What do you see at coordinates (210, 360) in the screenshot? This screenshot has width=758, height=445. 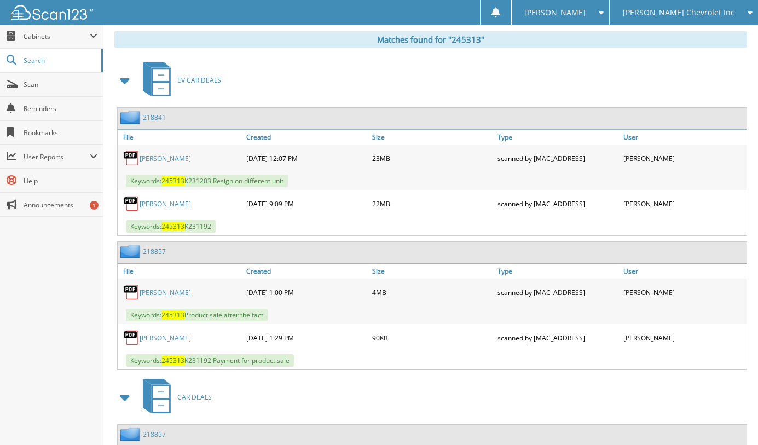 I see `span: Keywords: K231192 Payment for product sale` at bounding box center [210, 360].